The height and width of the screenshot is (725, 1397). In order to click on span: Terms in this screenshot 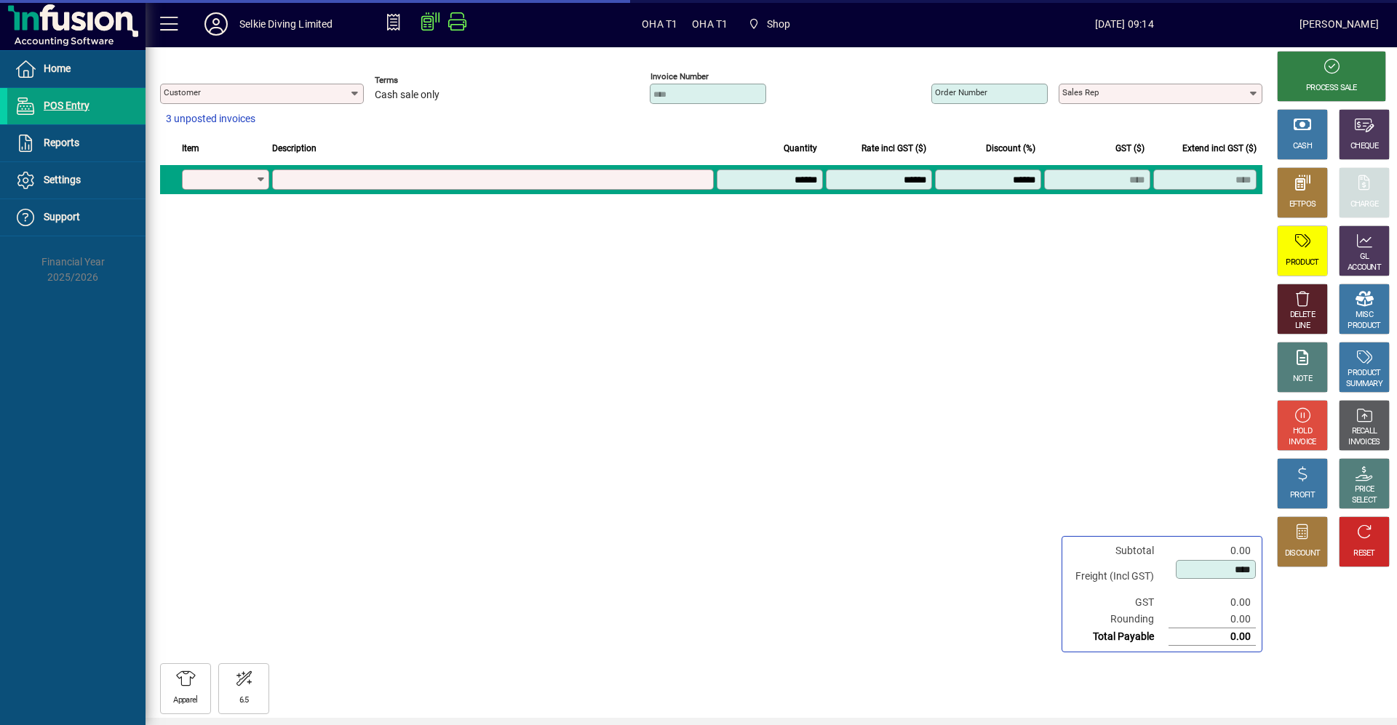, I will do `click(418, 80)`.